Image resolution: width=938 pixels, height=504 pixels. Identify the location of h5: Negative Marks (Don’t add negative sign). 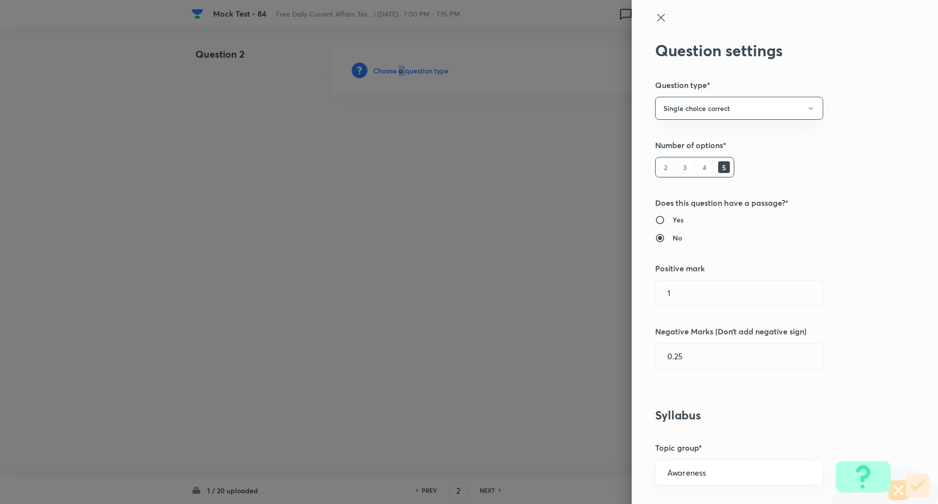
(768, 331).